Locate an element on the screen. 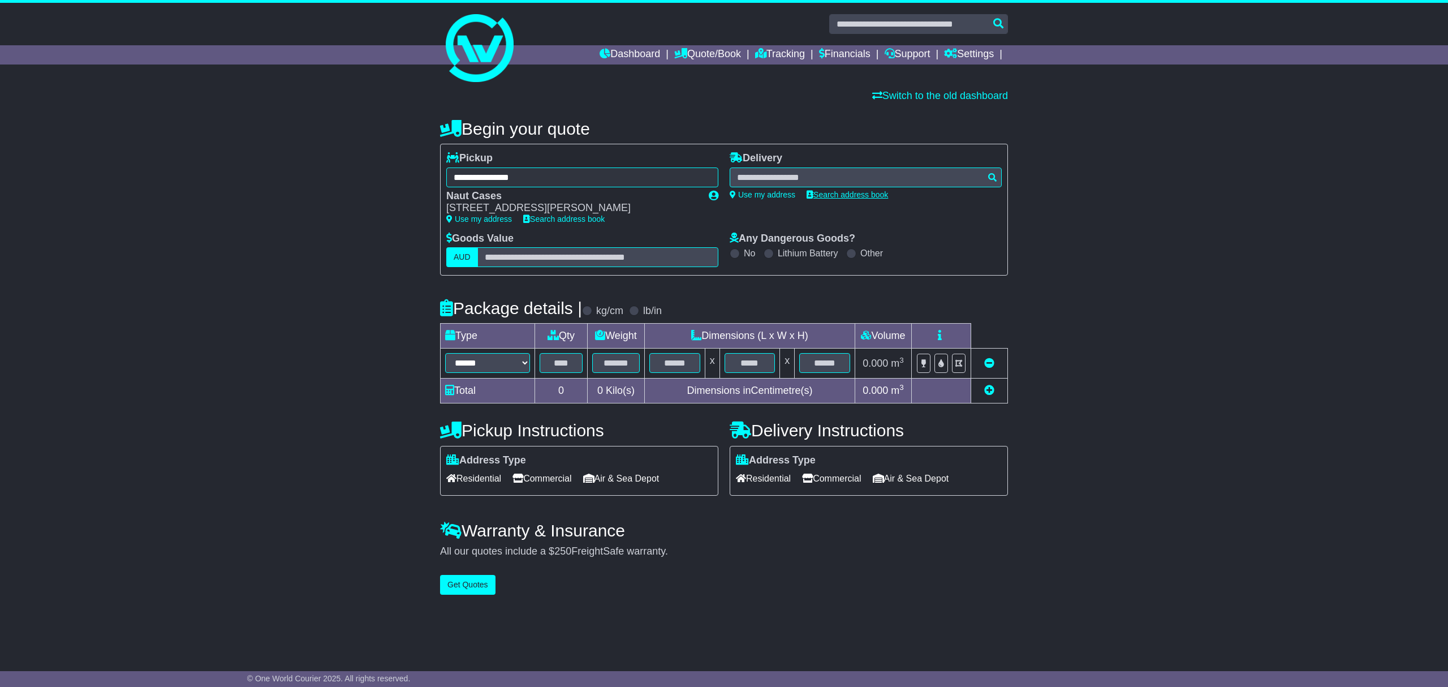 The image size is (1448, 687). label: Goods Value is located at coordinates (480, 239).